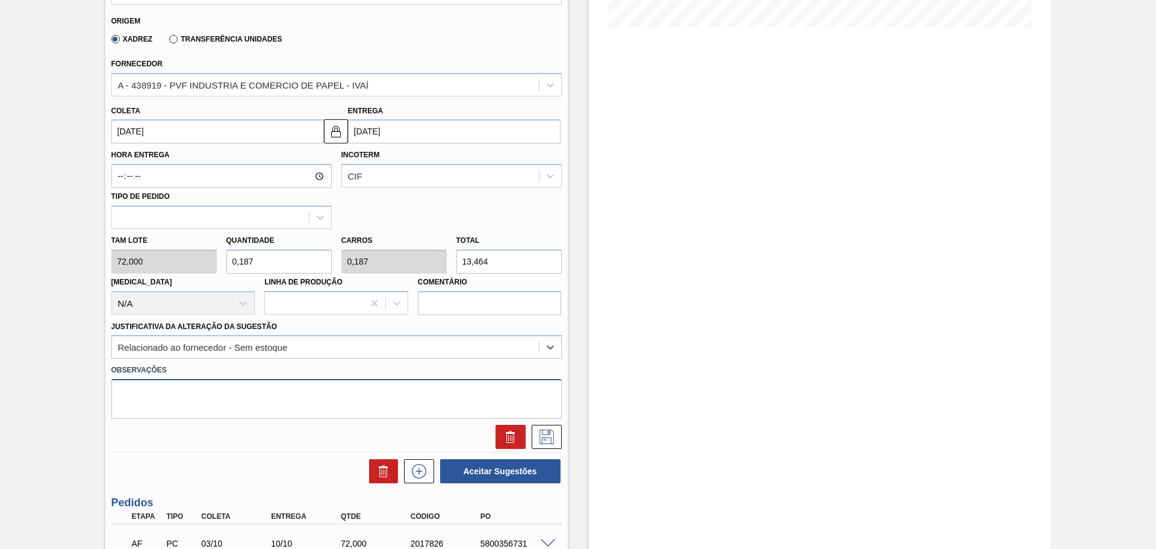 Image resolution: width=1156 pixels, height=549 pixels. Describe the element at coordinates (147, 516) in the screenshot. I see `div: Etapa` at that location.